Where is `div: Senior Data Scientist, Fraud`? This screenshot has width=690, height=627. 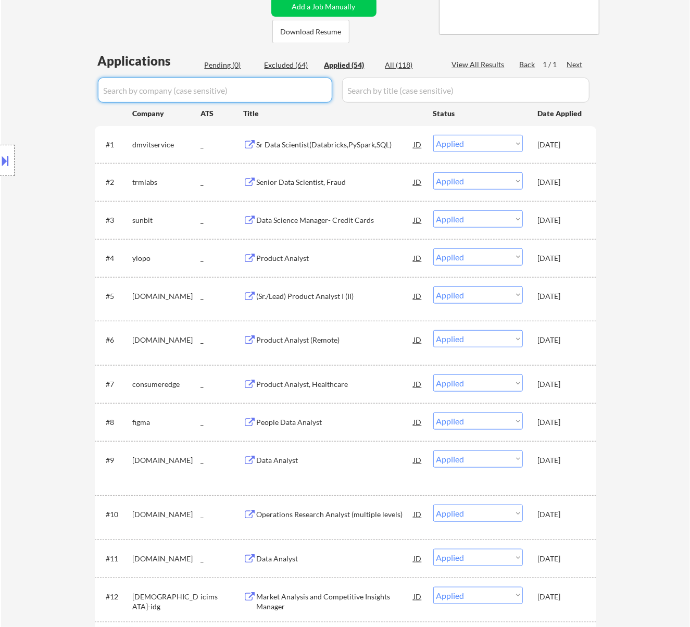 div: Senior Data Scientist, Fraud is located at coordinates (335, 182).